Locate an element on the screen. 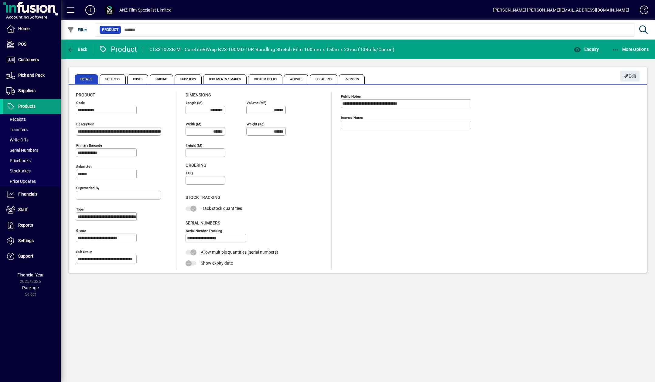  span: More Options is located at coordinates (631, 49).